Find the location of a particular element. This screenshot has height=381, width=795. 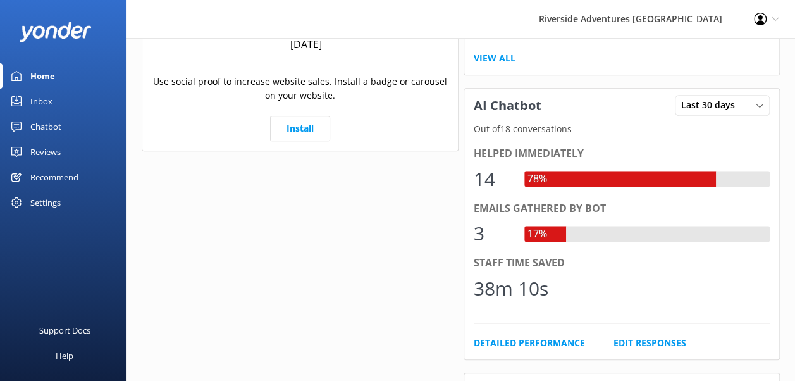

div: Helped immediately is located at coordinates (621, 154).